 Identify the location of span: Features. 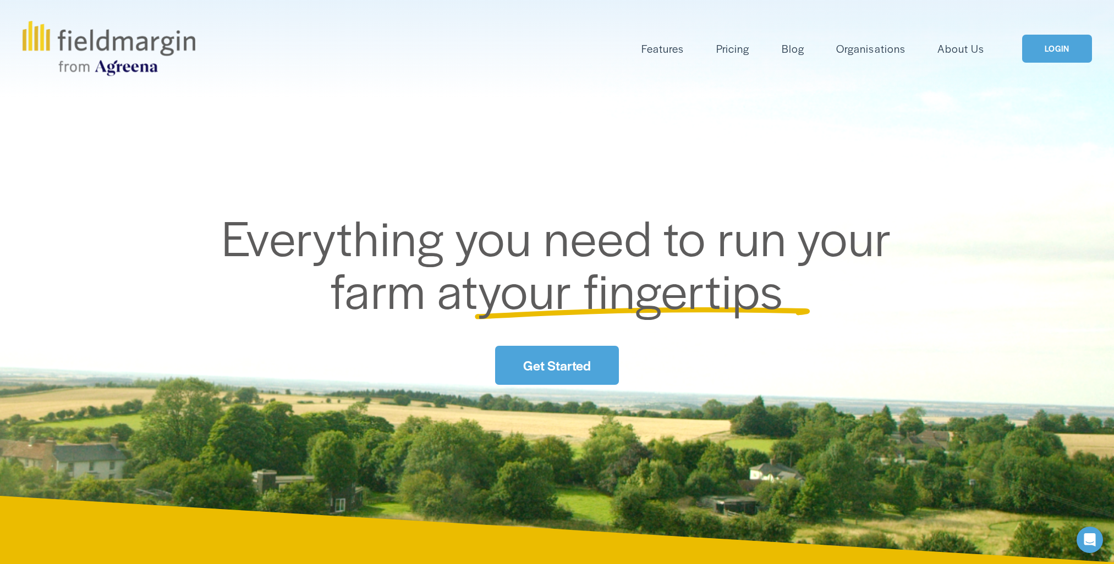
(662, 48).